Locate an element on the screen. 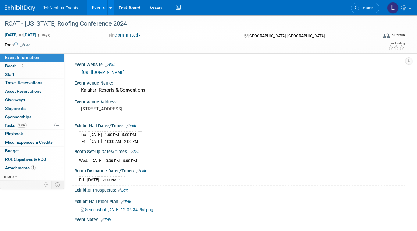 The image size is (417, 231). a: Staff is located at coordinates (32, 74).